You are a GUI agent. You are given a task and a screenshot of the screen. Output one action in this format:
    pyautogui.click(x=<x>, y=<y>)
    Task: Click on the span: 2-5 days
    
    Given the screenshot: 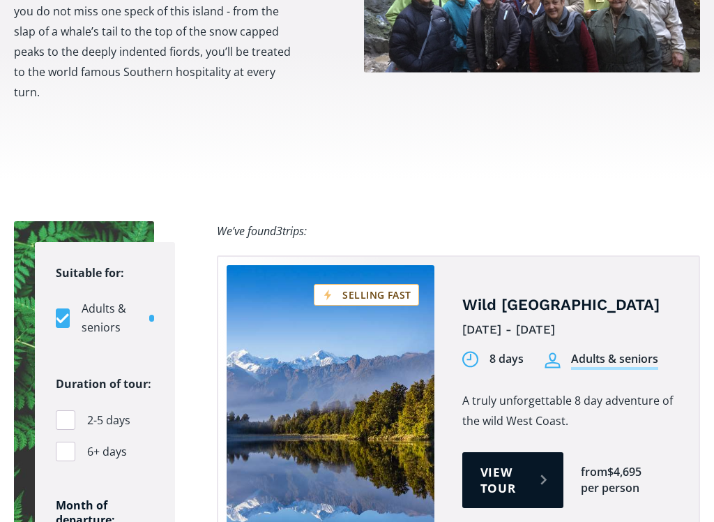 What is the action you would take?
    pyautogui.click(x=109, y=420)
    